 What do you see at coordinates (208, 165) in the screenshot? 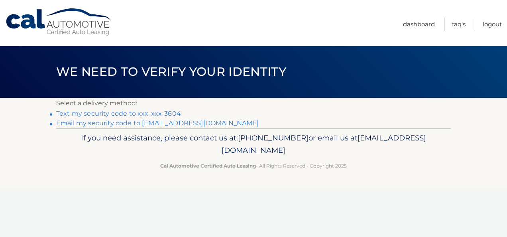
I see `strong: Cal Automotive Certified Auto Leasing` at bounding box center [208, 165].